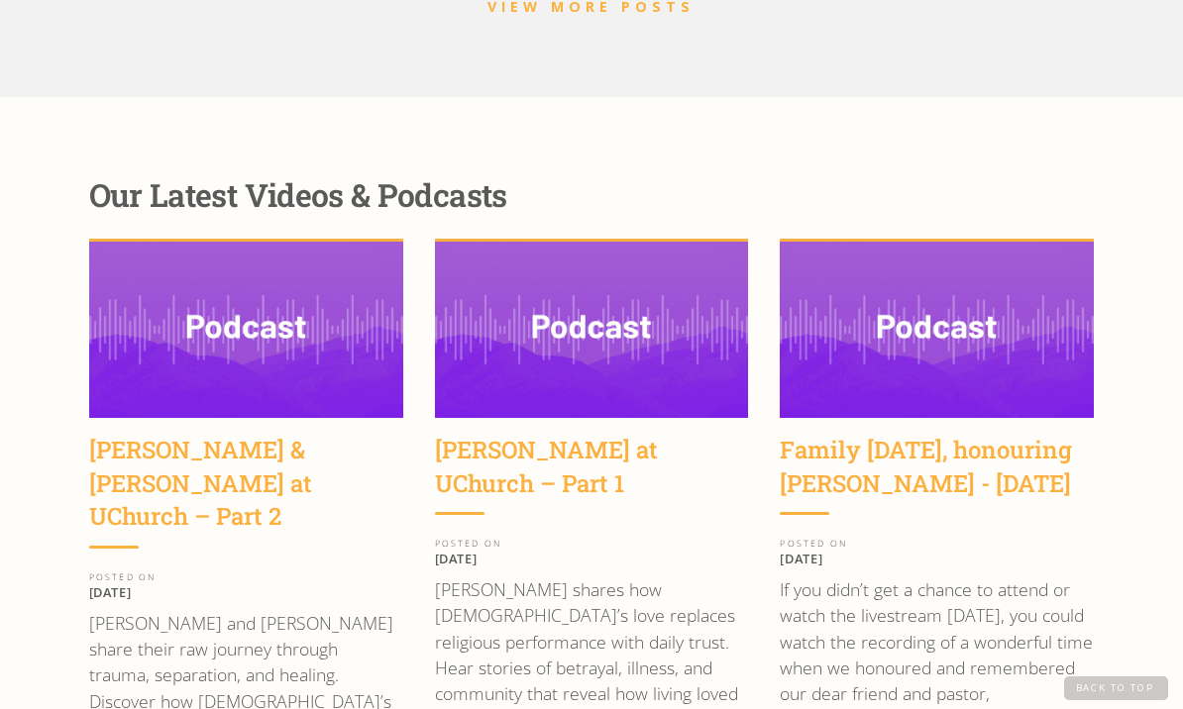  What do you see at coordinates (246, 330) in the screenshot?
I see `img: Wayne & Sara Jacobsen at UChurch – Part 2` at bounding box center [246, 330].